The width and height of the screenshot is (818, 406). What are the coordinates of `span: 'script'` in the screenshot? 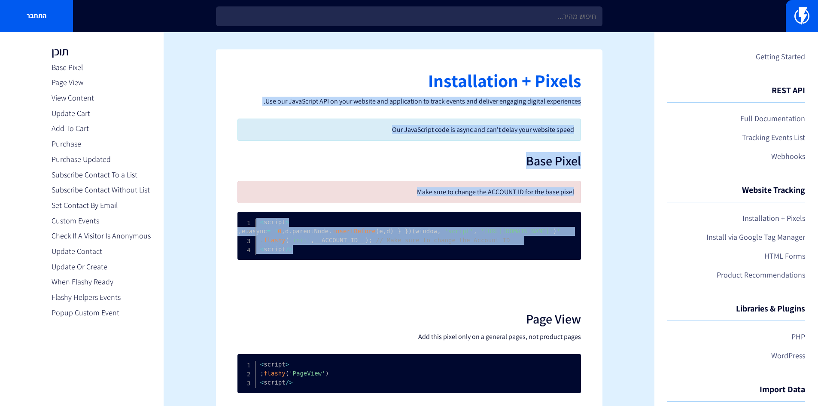 It's located at (459, 231).